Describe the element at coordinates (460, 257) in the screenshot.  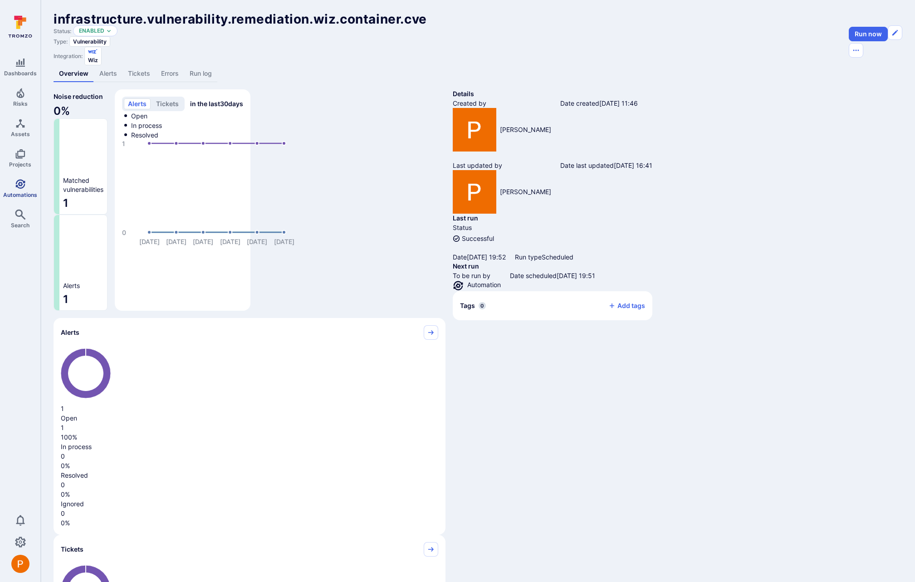
I see `span: Date` at that location.